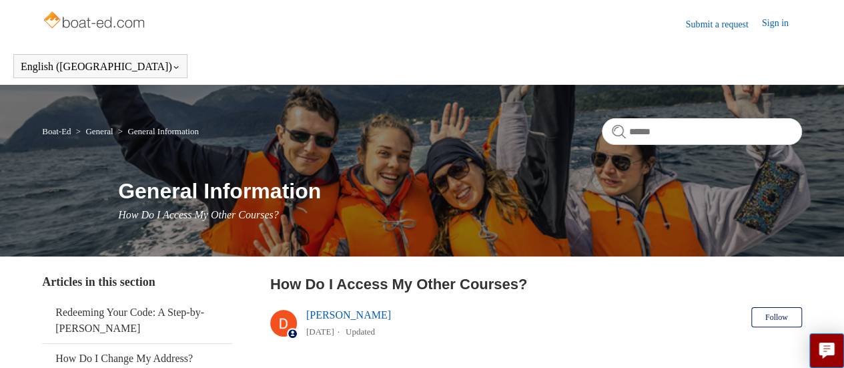  What do you see at coordinates (157, 131) in the screenshot?
I see `li: General Information` at bounding box center [157, 131].